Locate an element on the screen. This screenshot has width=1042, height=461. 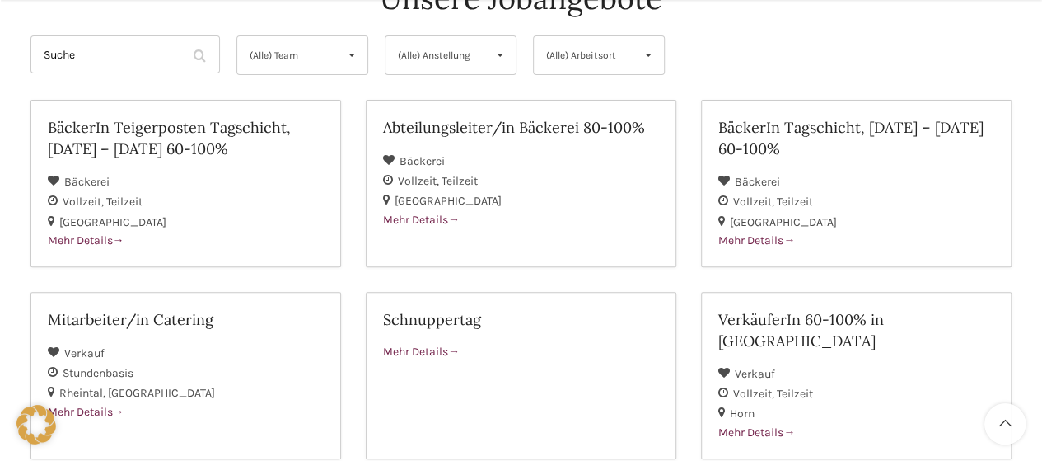
h2: Schnuppertag is located at coordinates (521, 319).